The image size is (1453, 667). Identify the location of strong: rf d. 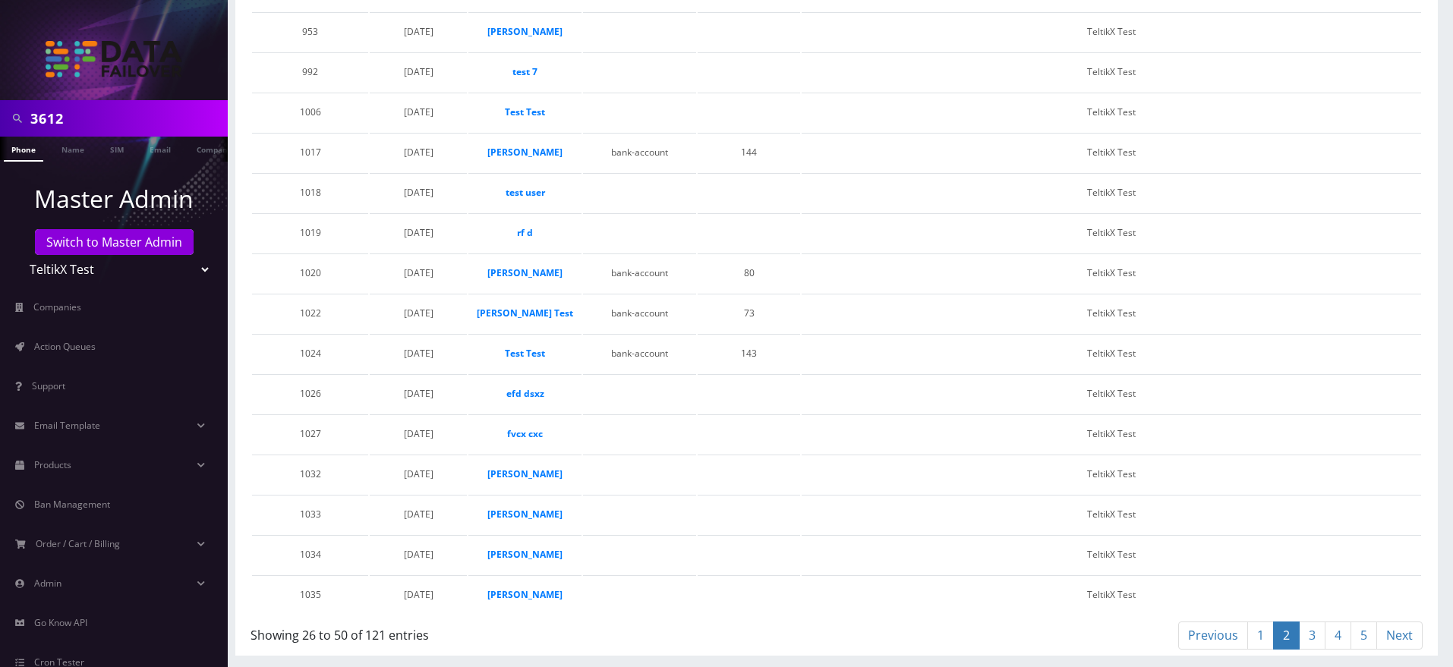
(525, 232).